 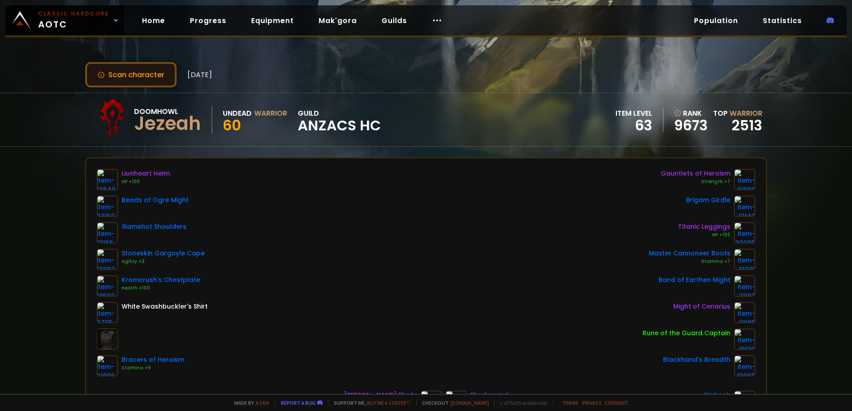 I want to click on a: 2513, so click(x=747, y=125).